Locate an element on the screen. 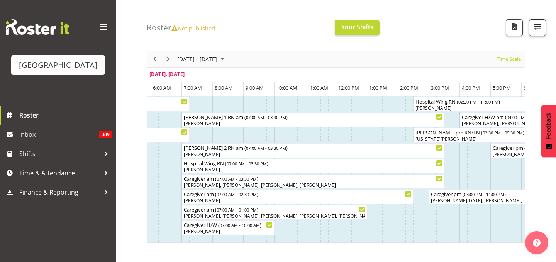 This screenshot has width=556, height=262. span: 8:00 AM is located at coordinates (223, 88).